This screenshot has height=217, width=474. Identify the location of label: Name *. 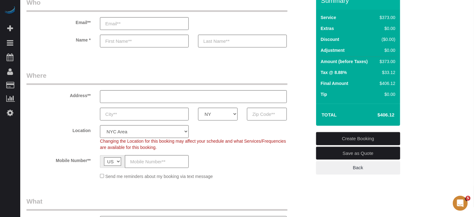
(59, 39).